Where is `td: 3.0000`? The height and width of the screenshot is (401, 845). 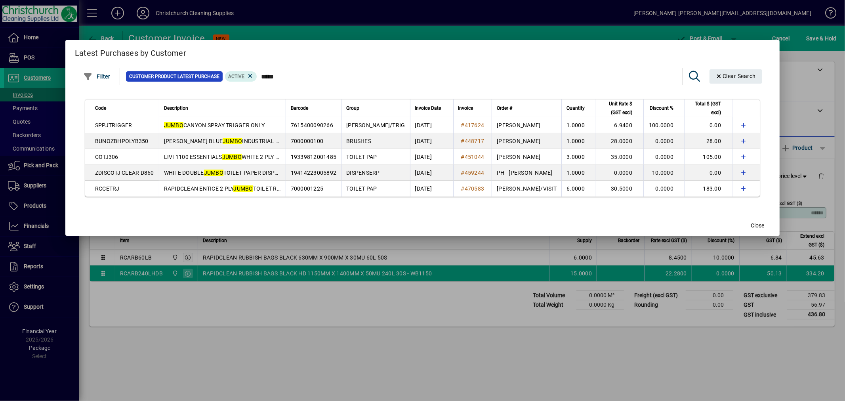
td: 3.0000 is located at coordinates (578, 157).